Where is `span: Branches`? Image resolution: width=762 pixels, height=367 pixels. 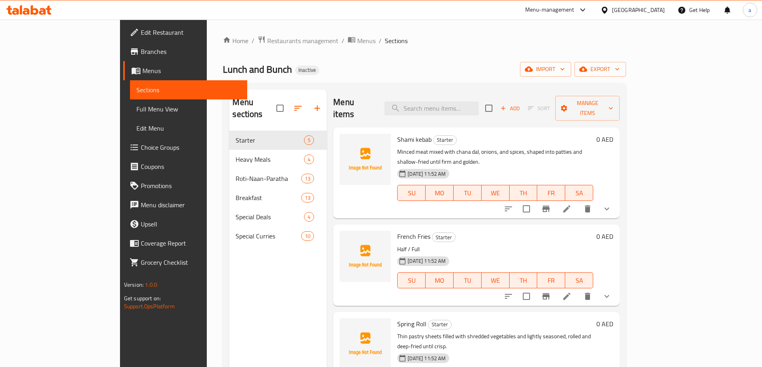 span: Branches is located at coordinates (191, 52).